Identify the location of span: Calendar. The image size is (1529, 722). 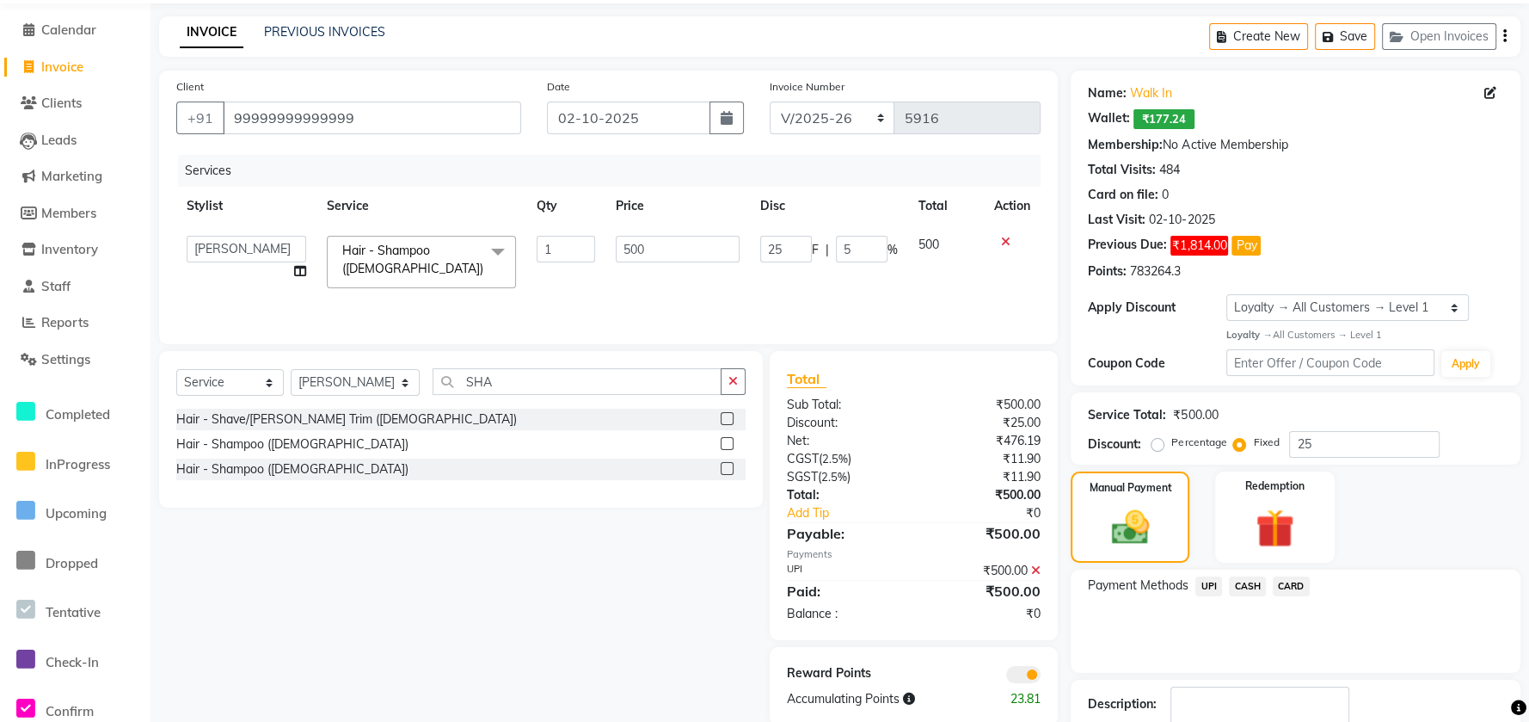
(69, 29).